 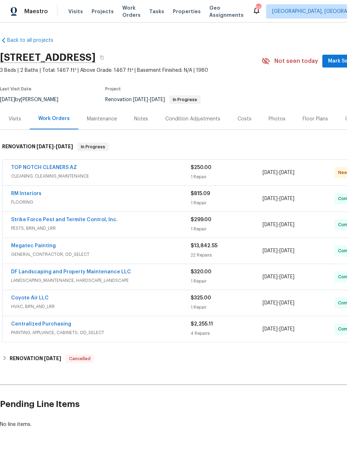 I want to click on a: Megatec Painting, so click(x=33, y=246).